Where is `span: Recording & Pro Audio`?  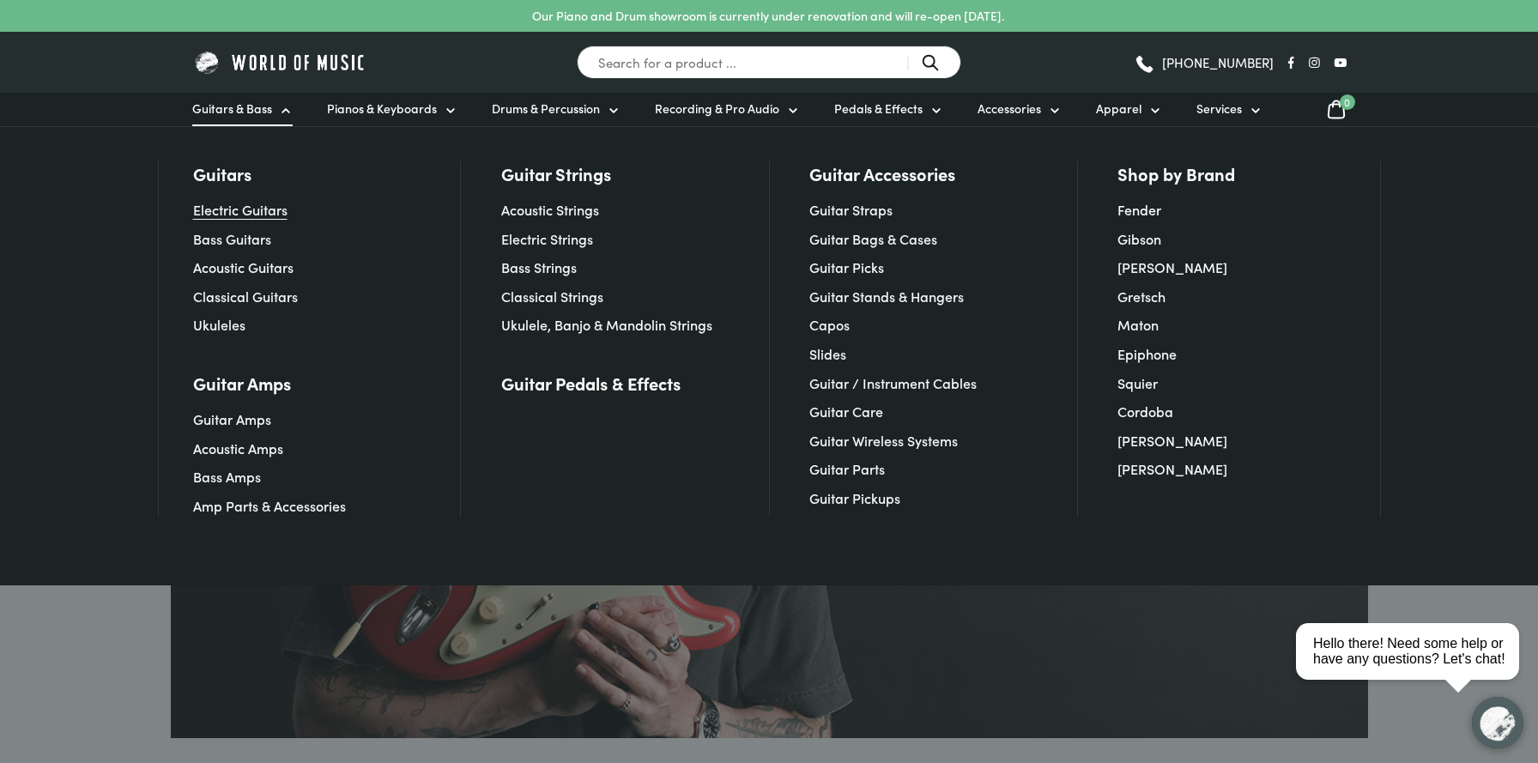
span: Recording & Pro Audio is located at coordinates (716, 108).